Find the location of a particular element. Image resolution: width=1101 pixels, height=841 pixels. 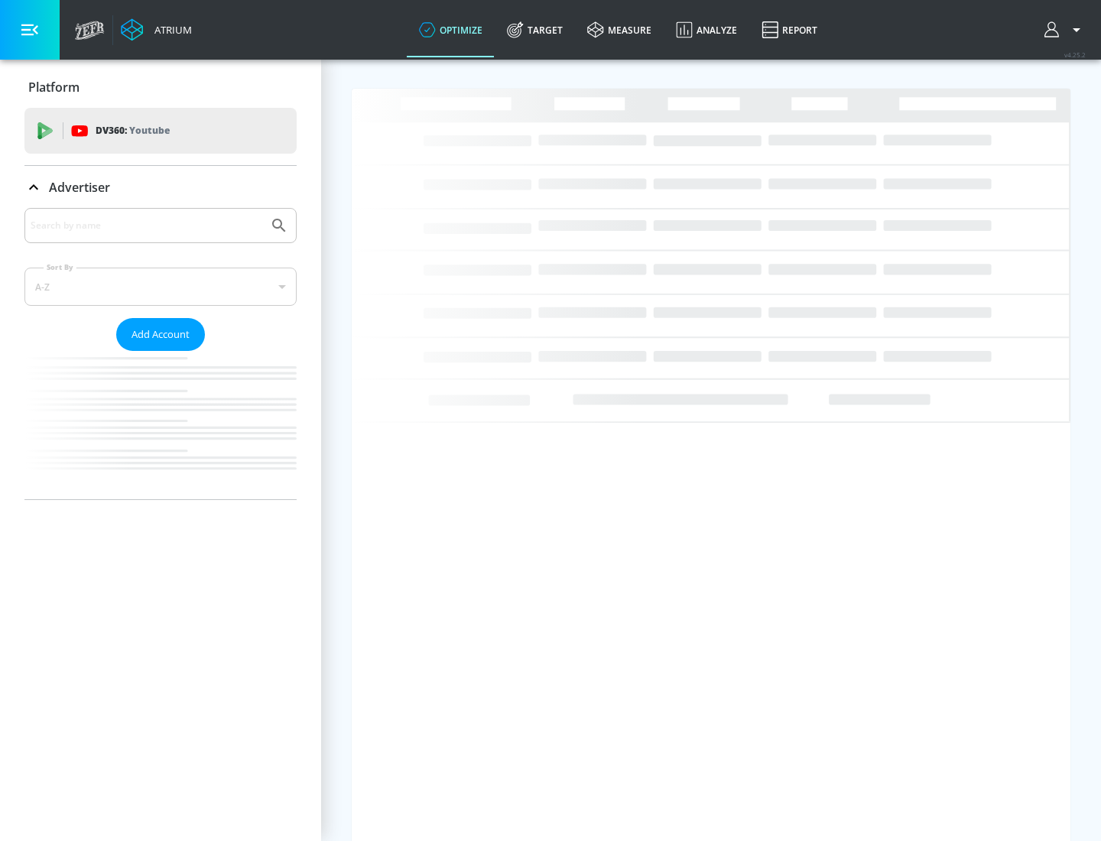

p: Youtube is located at coordinates (149, 130).